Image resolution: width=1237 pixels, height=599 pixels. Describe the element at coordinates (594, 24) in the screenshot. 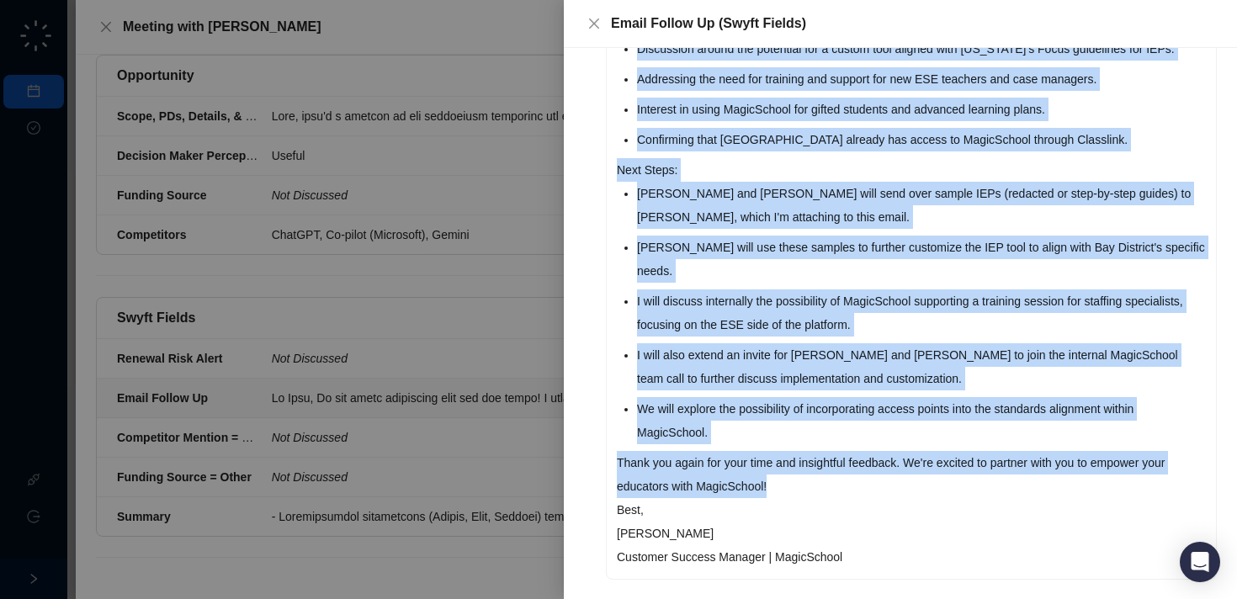

I see `button: Close` at that location.